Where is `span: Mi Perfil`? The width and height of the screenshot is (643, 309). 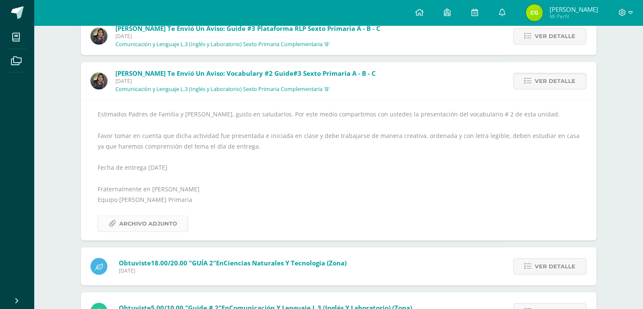 span: Mi Perfil is located at coordinates (574, 16).